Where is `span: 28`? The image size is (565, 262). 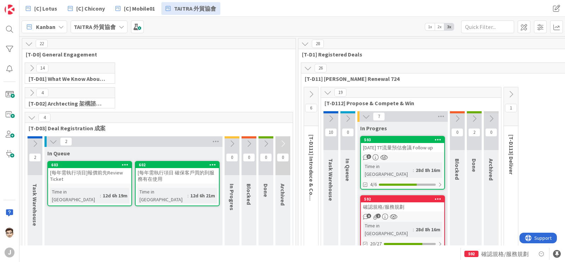
span: 28 is located at coordinates (318, 44).